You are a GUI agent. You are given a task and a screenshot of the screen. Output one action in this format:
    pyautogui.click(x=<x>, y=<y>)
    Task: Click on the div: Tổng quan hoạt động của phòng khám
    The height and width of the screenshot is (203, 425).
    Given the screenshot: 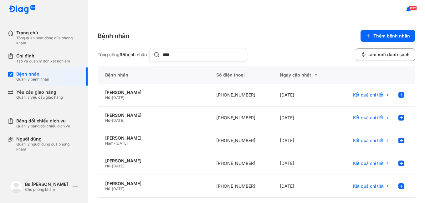 What is the action you would take?
    pyautogui.click(x=48, y=41)
    